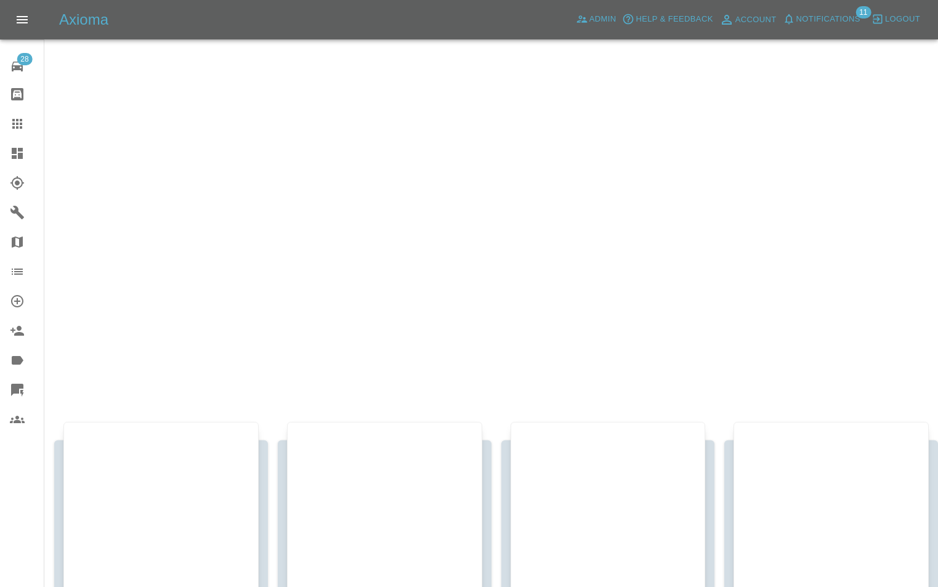  Describe the element at coordinates (603, 19) in the screenshot. I see `span: Admin` at that location.